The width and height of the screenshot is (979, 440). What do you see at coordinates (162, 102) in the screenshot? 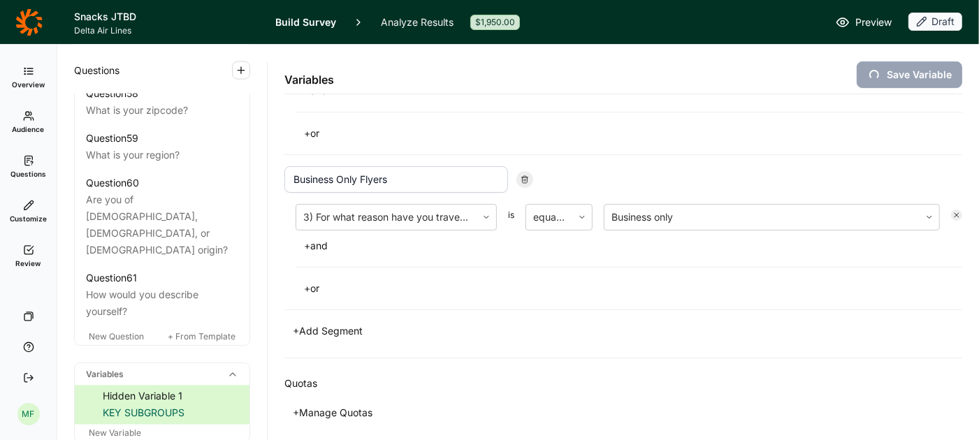
I see `a: Question58What is your zipcode?` at bounding box center [162, 102].